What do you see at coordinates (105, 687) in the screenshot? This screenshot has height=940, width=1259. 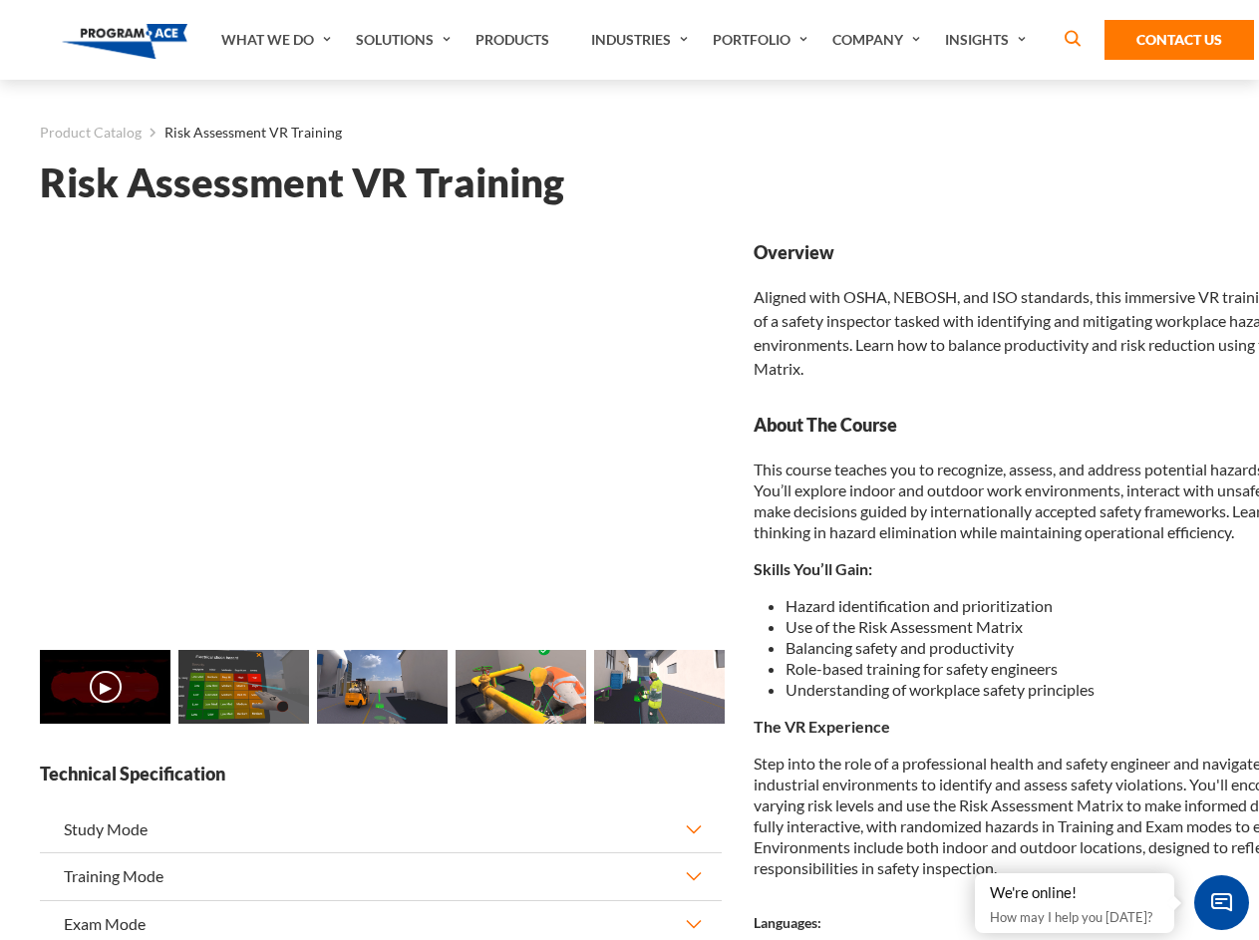 I see `img: Risk Assessment VR Training - Video 0` at bounding box center [105, 687].